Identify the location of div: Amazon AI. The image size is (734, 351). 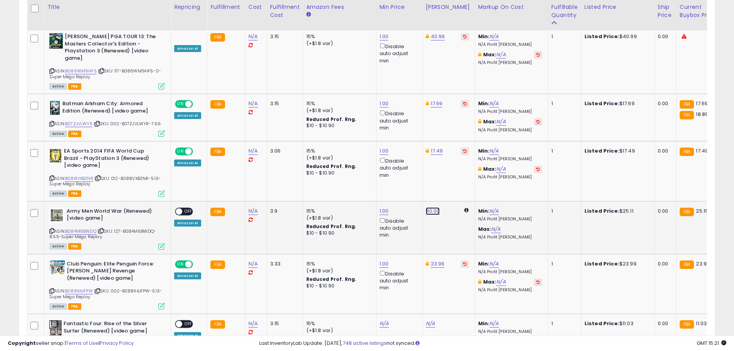
(188, 49).